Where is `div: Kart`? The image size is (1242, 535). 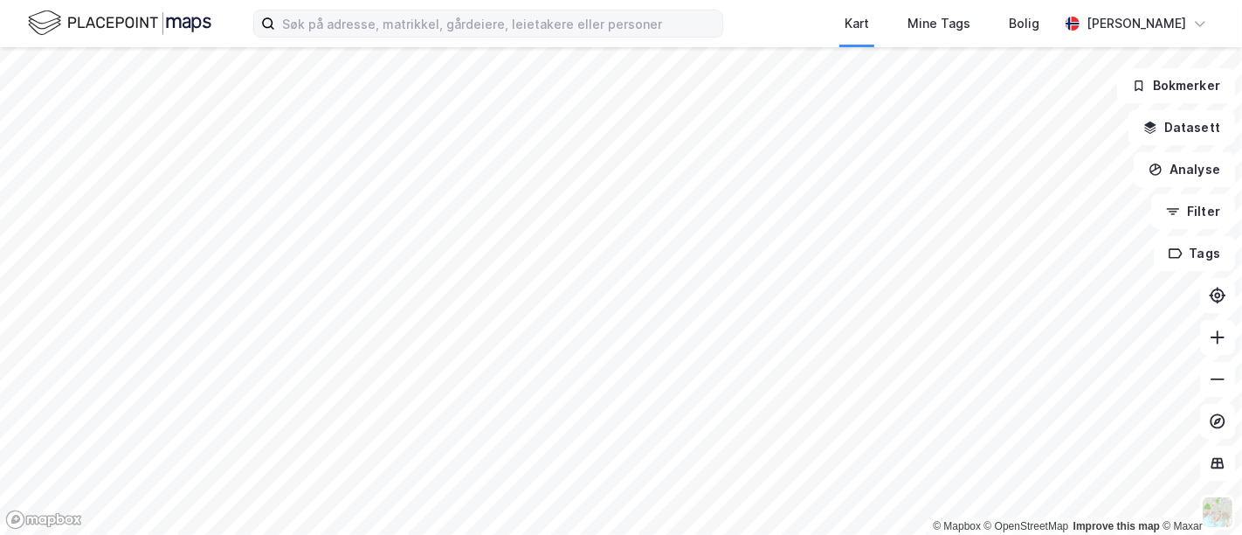 div: Kart is located at coordinates (857, 24).